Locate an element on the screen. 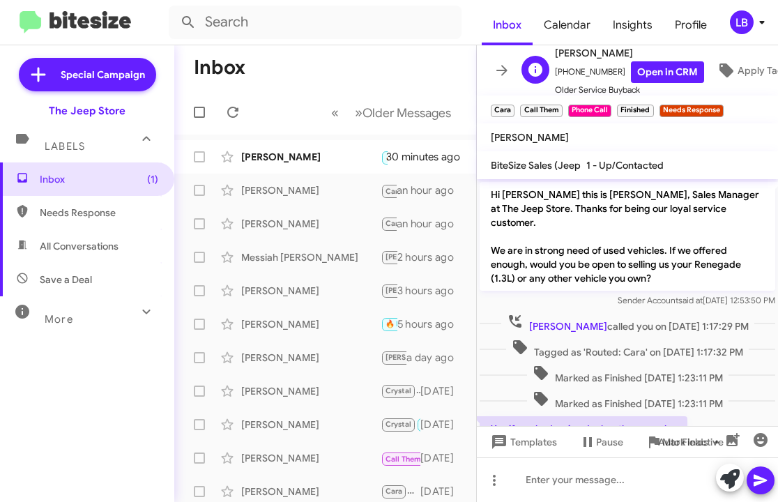 This screenshot has height=502, width=778. button: Auto Fields is located at coordinates (692, 442).